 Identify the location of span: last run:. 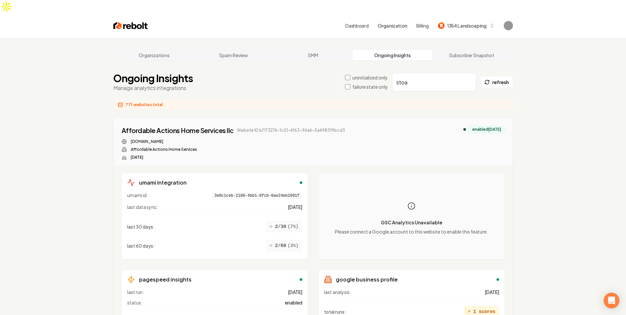
(135, 292).